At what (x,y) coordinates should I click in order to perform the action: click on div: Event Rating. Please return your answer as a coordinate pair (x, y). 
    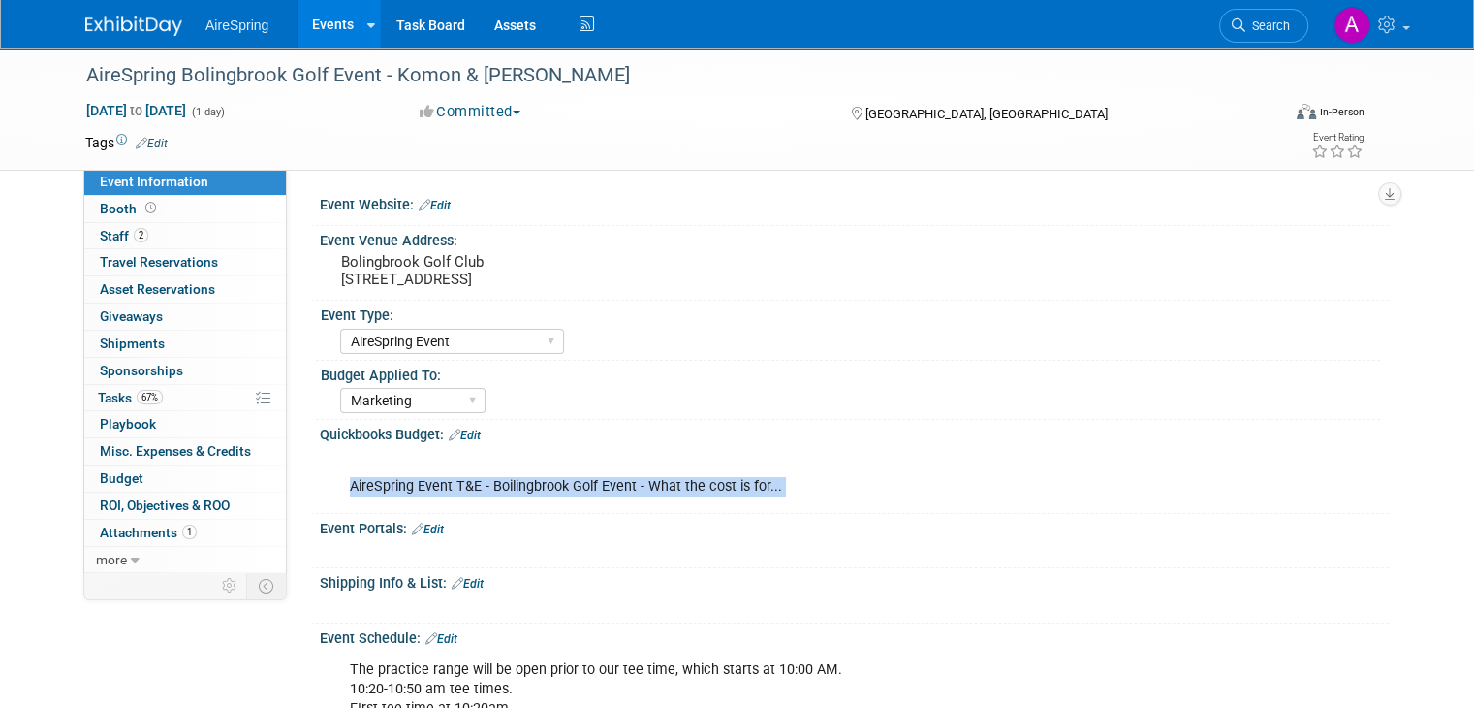
    Looking at the image, I should click on (1338, 138).